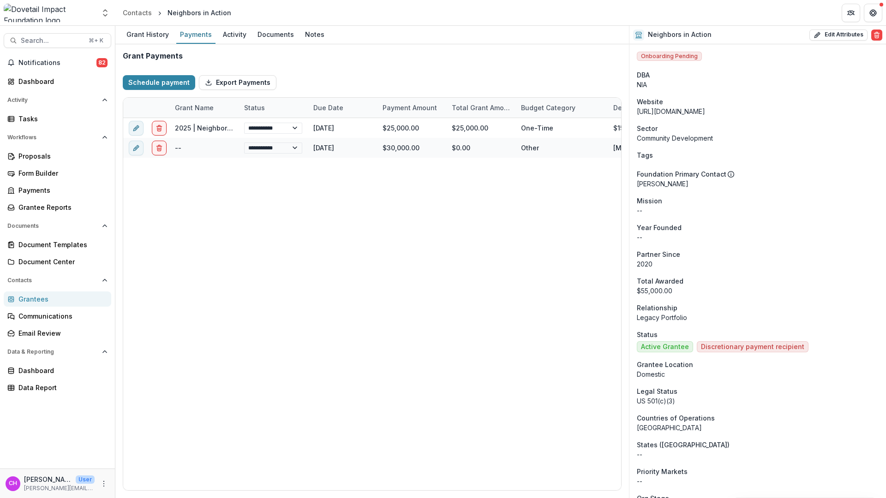  I want to click on h2: Grant Payments, so click(153, 56).